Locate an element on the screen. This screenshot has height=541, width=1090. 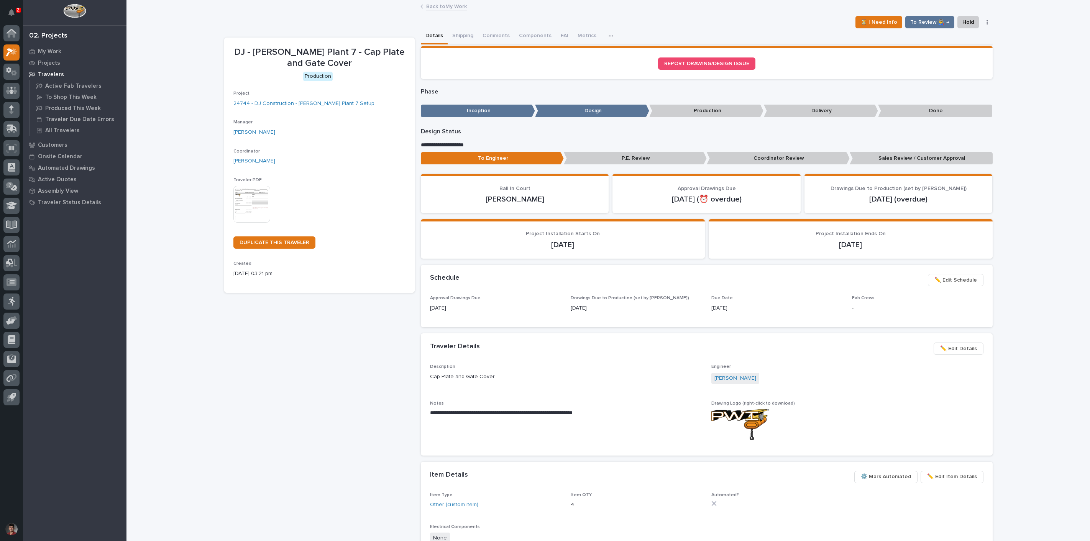
span: Automated? is located at coordinates (725, 495).